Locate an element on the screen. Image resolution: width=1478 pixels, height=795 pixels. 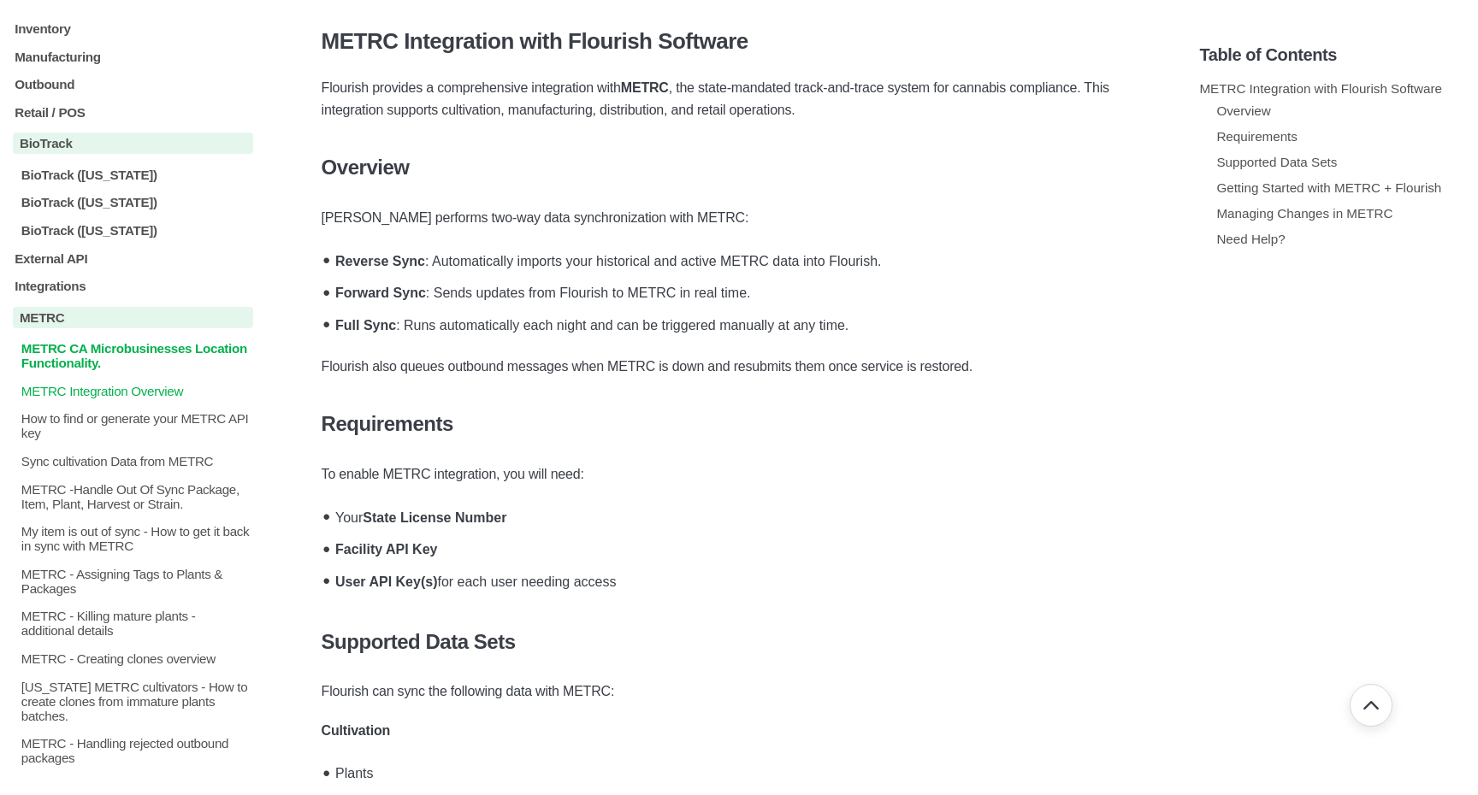
h4: Supported Data Sets is located at coordinates (739, 642).